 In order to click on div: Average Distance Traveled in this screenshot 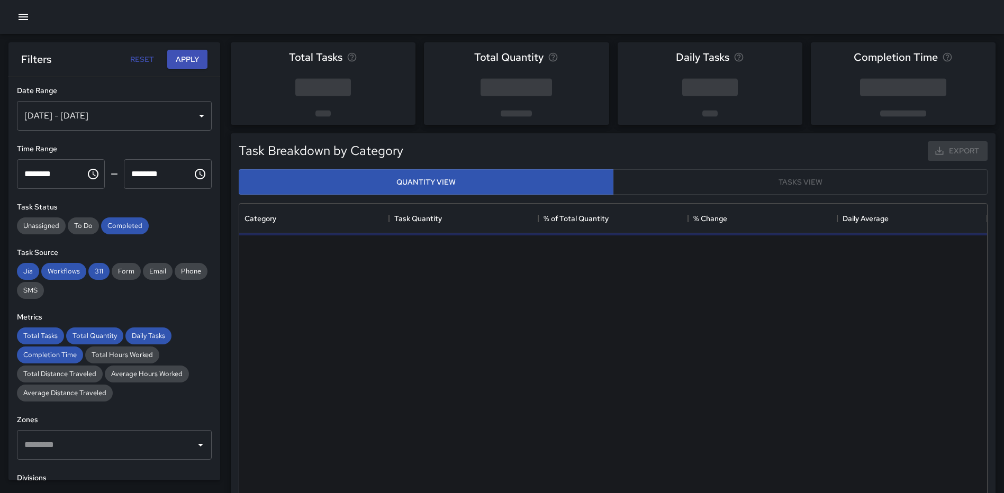, I will do `click(65, 393)`.